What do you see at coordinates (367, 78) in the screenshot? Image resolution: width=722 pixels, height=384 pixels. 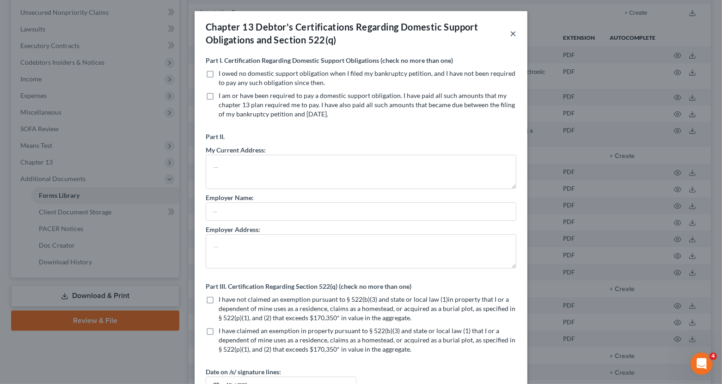 I see `span: I owed no domestic support obligation when I filed my bankruptcy petition, and I have not been re...` at bounding box center [367, 78].